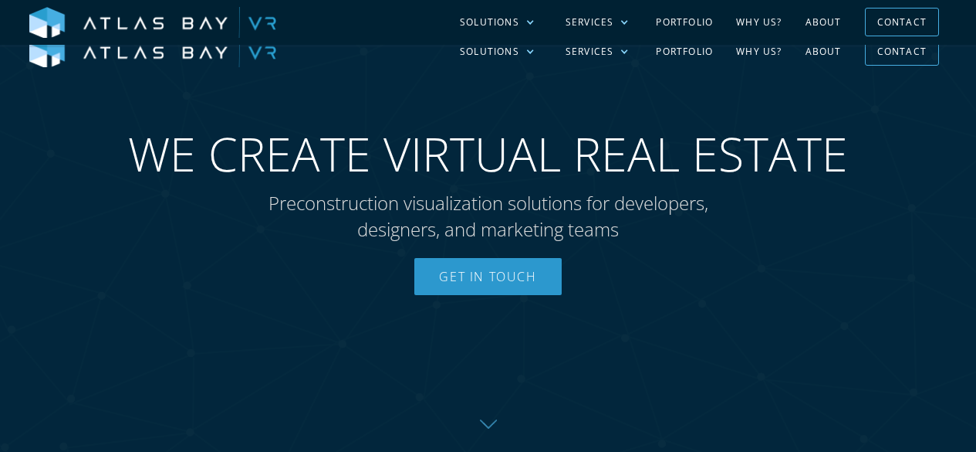 This screenshot has height=452, width=976. Describe the element at coordinates (759, 52) in the screenshot. I see `a: Why US?` at that location.